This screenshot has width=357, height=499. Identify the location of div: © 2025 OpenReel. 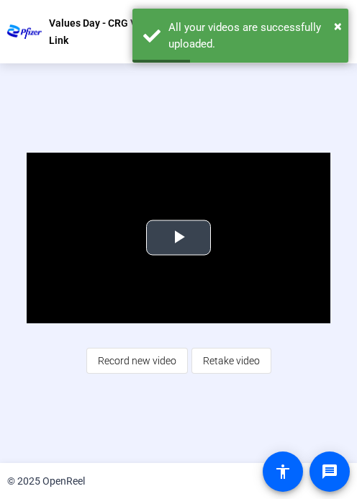
(46, 481).